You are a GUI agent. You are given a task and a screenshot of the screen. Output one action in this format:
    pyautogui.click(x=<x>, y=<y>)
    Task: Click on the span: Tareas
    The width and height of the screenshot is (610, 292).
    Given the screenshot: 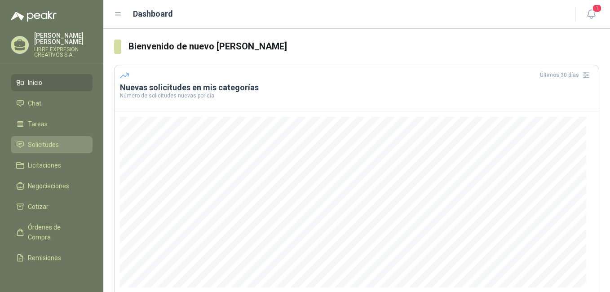 What is the action you would take?
    pyautogui.click(x=38, y=124)
    